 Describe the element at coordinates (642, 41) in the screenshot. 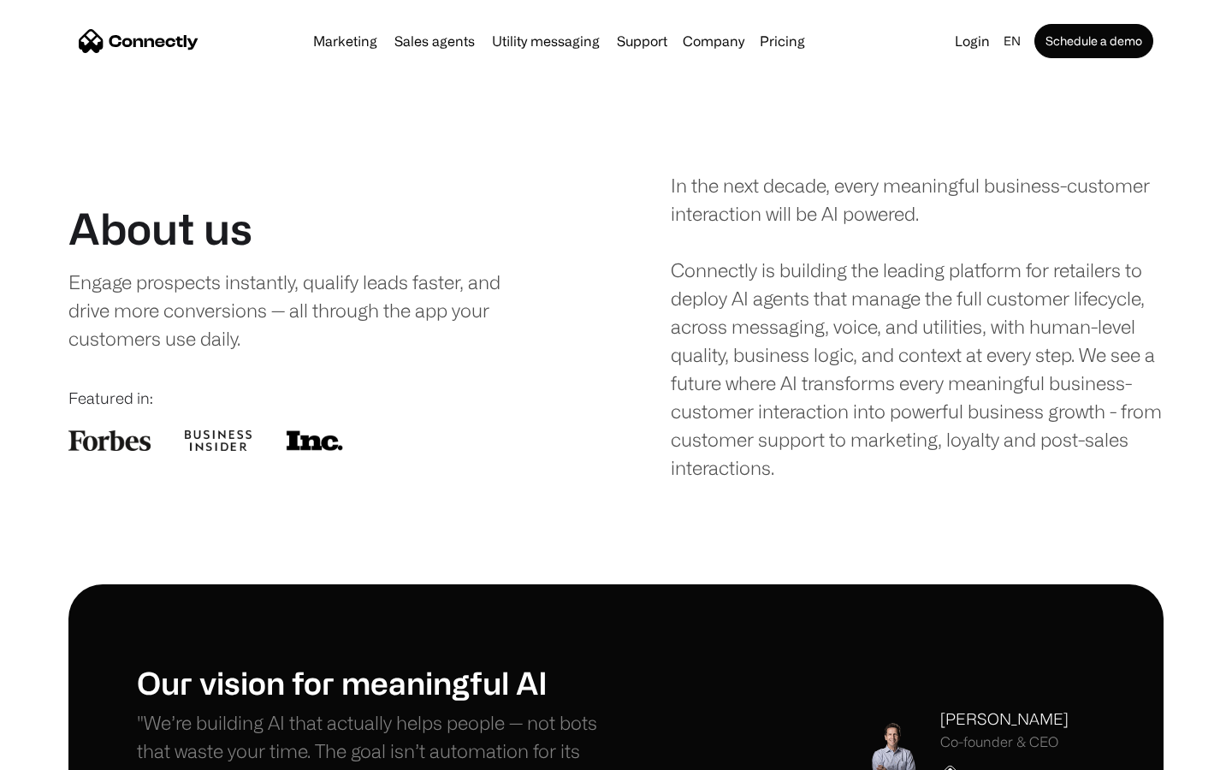

I see `a: Support` at that location.